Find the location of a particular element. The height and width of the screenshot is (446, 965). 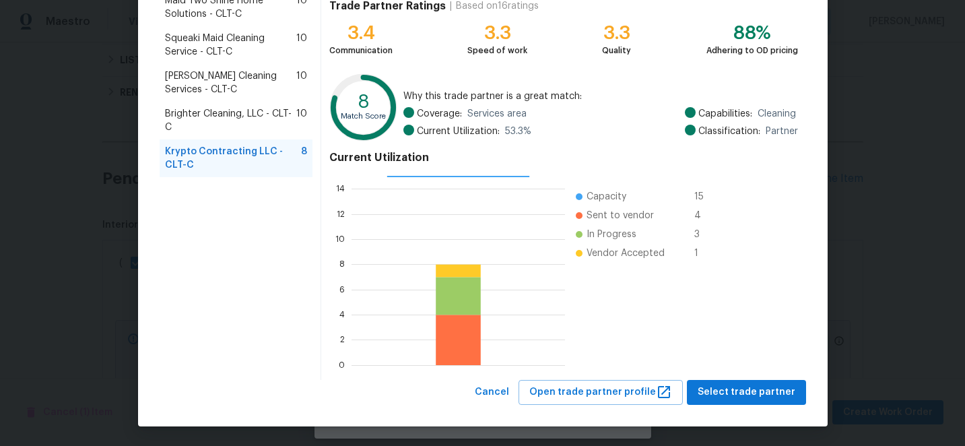

span: Classification: is located at coordinates (729, 131).